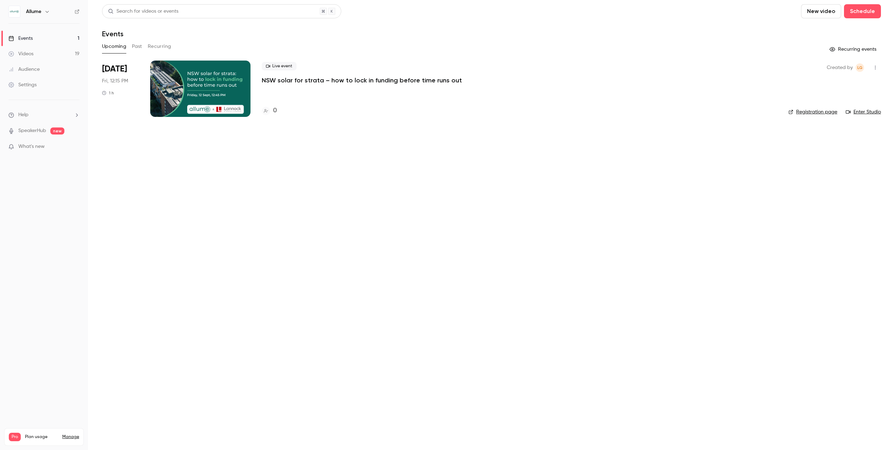 This screenshot has height=450, width=895. What do you see at coordinates (275, 111) in the screenshot?
I see `h4: 0` at bounding box center [275, 111].